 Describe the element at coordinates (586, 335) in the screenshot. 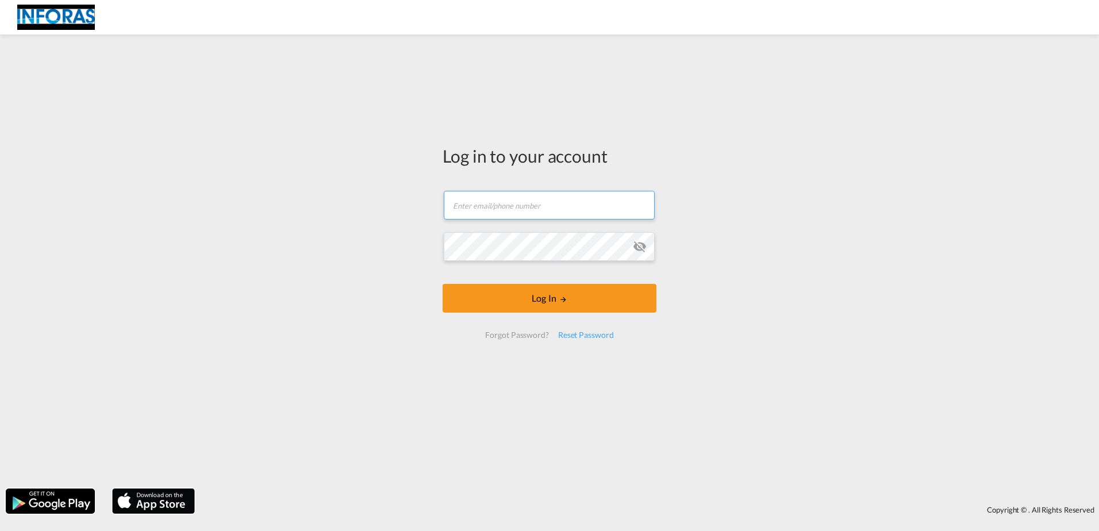

I see `div: Reset Password` at that location.